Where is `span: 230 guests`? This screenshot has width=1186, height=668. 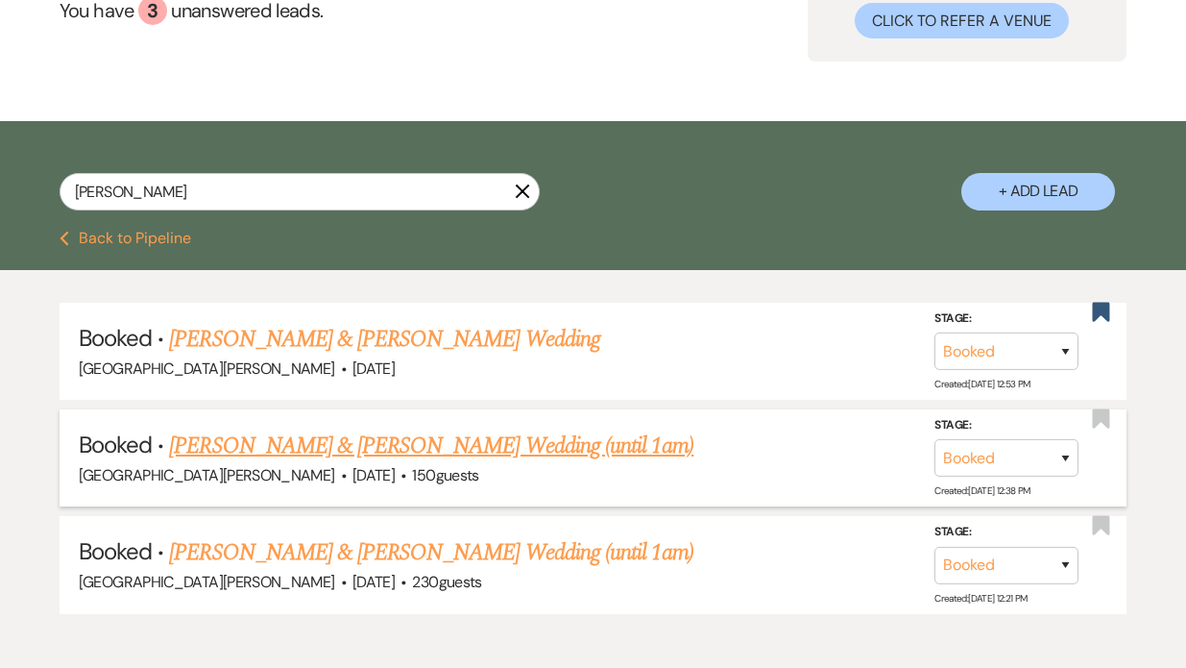
span: 230 guests is located at coordinates (447, 581).